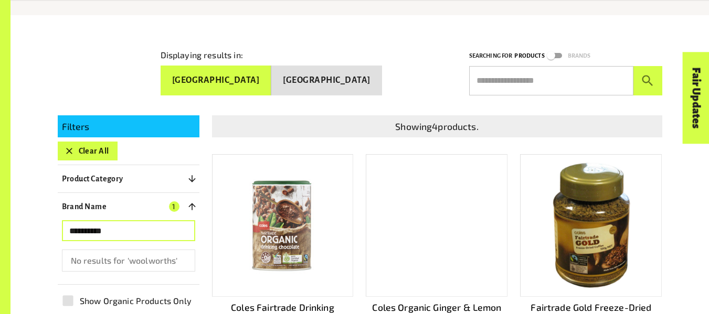  I want to click on span: Show Organic Products Only, so click(135, 301).